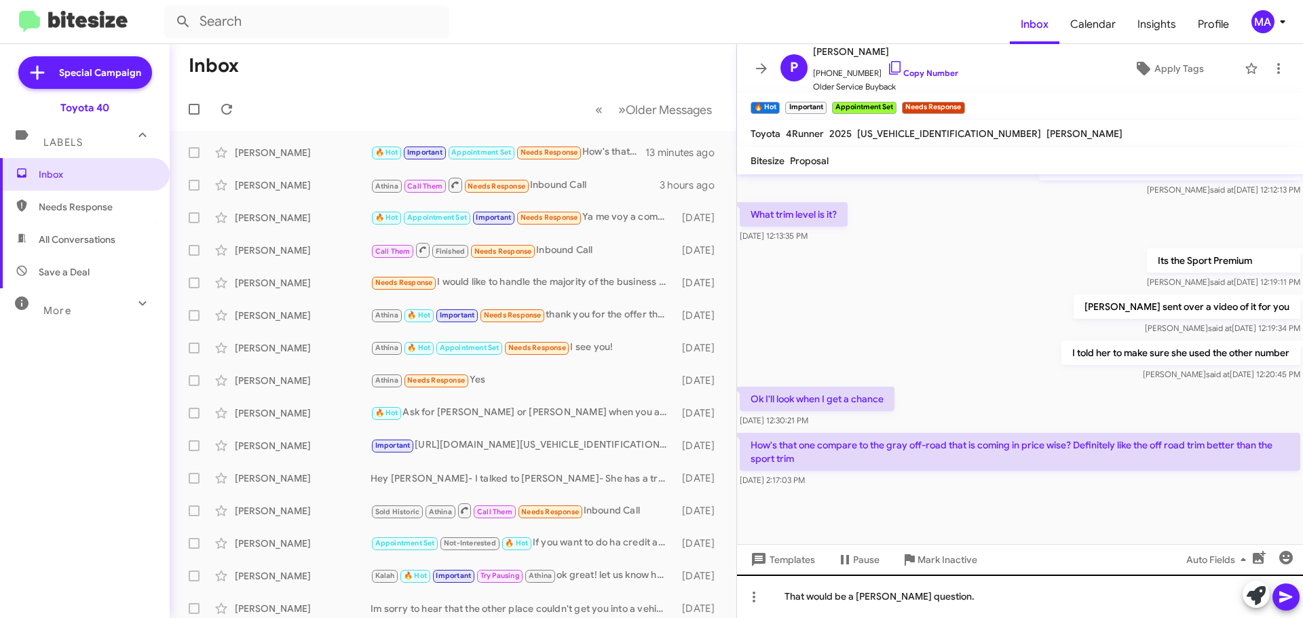  Describe the element at coordinates (470, 347) in the screenshot. I see `span: Appointment Set` at that location.